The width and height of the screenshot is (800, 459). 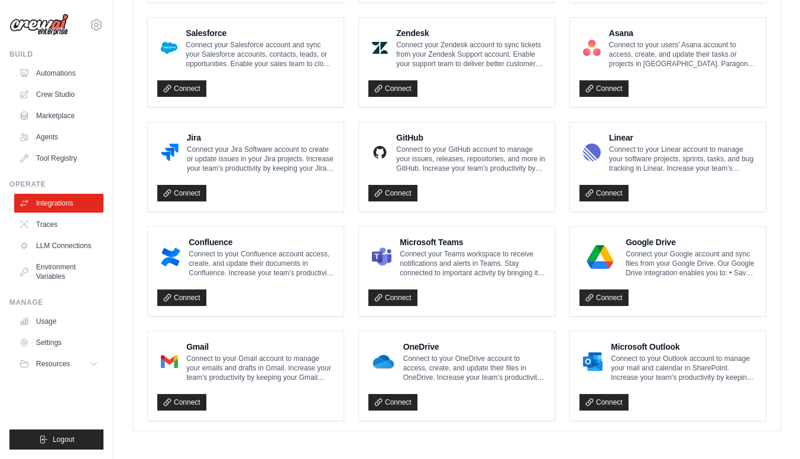 What do you see at coordinates (59, 364) in the screenshot?
I see `button: Resources` at bounding box center [59, 364].